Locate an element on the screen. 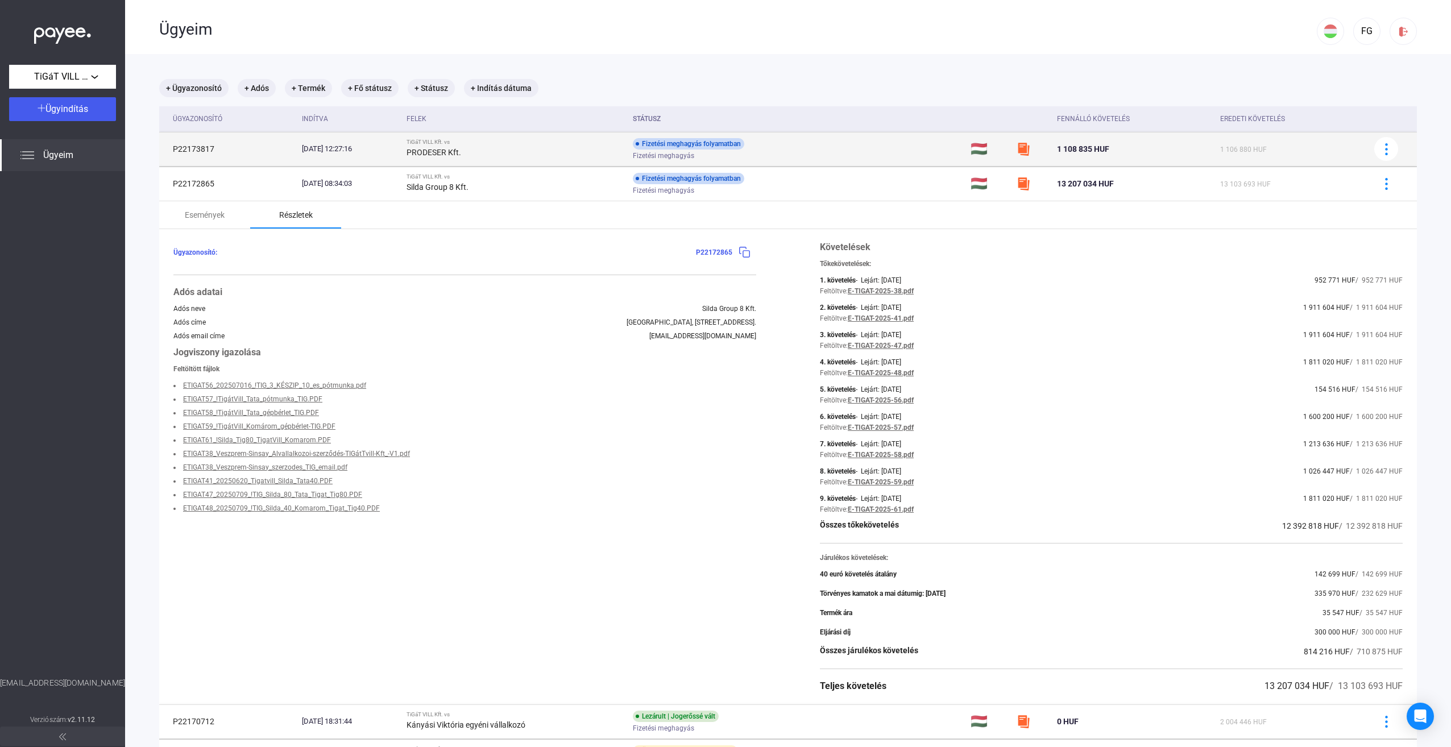 Image resolution: width=1451 pixels, height=747 pixels. div: Lezárult | Jogerőssé vált is located at coordinates (675, 716).